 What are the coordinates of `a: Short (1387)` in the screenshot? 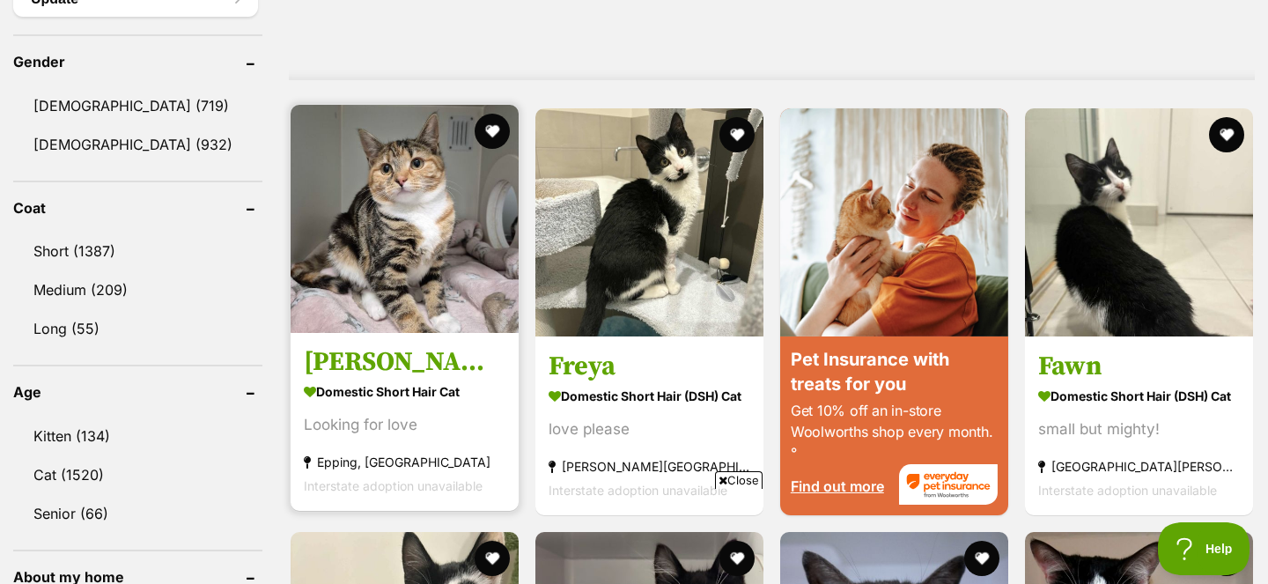 It's located at (137, 251).